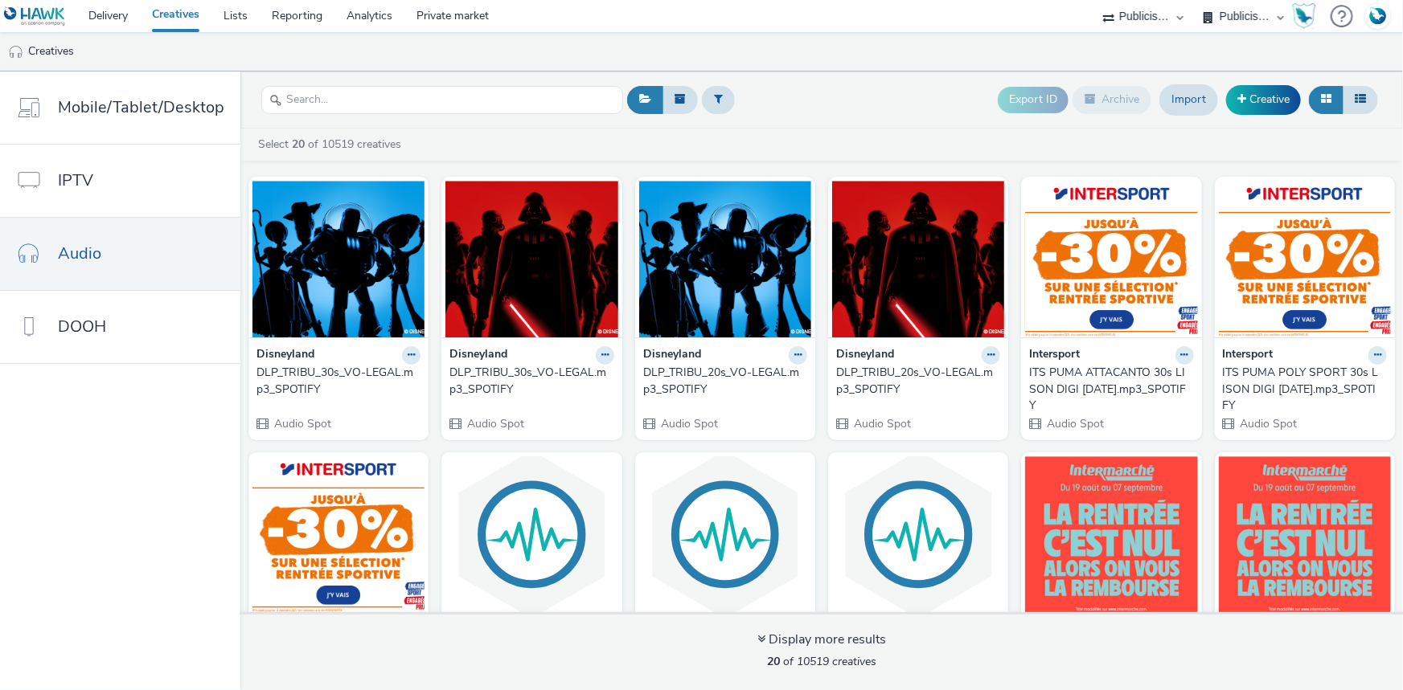 The image size is (1403, 690). Describe the element at coordinates (141, 107) in the screenshot. I see `span: Mobile/Tablet/Desktop` at that location.